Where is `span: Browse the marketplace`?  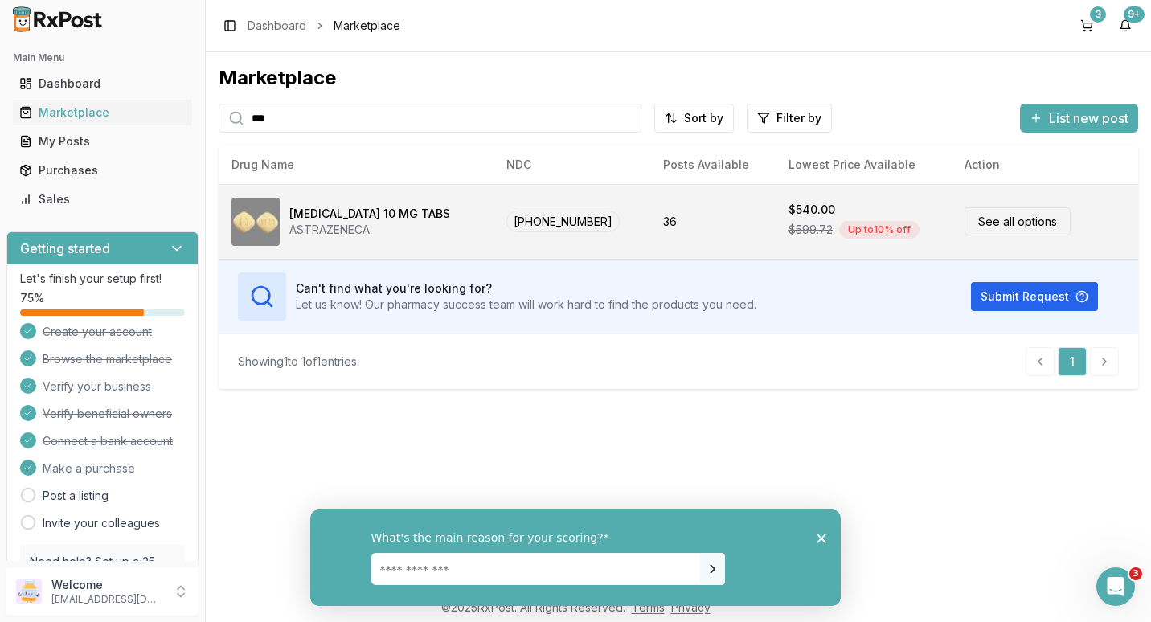
span: Browse the marketplace is located at coordinates (107, 359).